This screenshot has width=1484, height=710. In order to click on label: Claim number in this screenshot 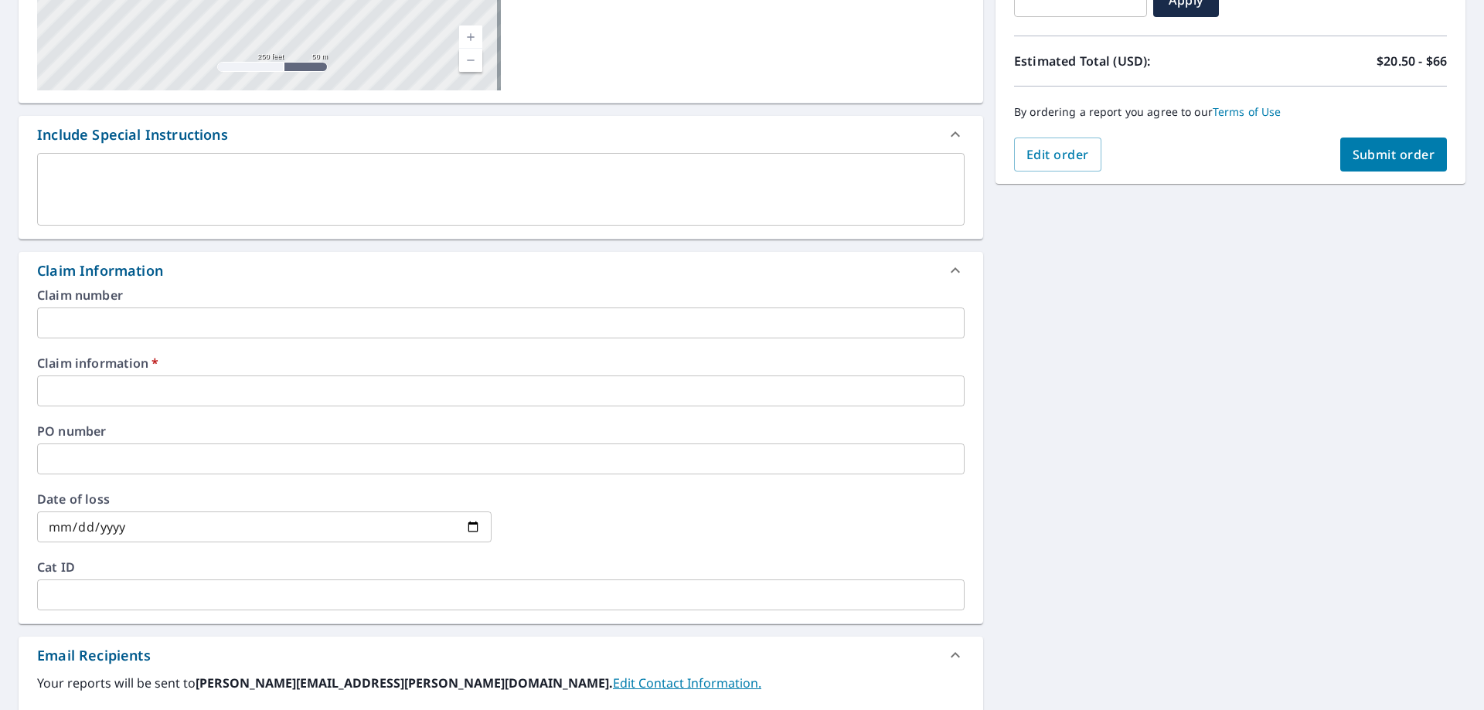, I will do `click(501, 295)`.